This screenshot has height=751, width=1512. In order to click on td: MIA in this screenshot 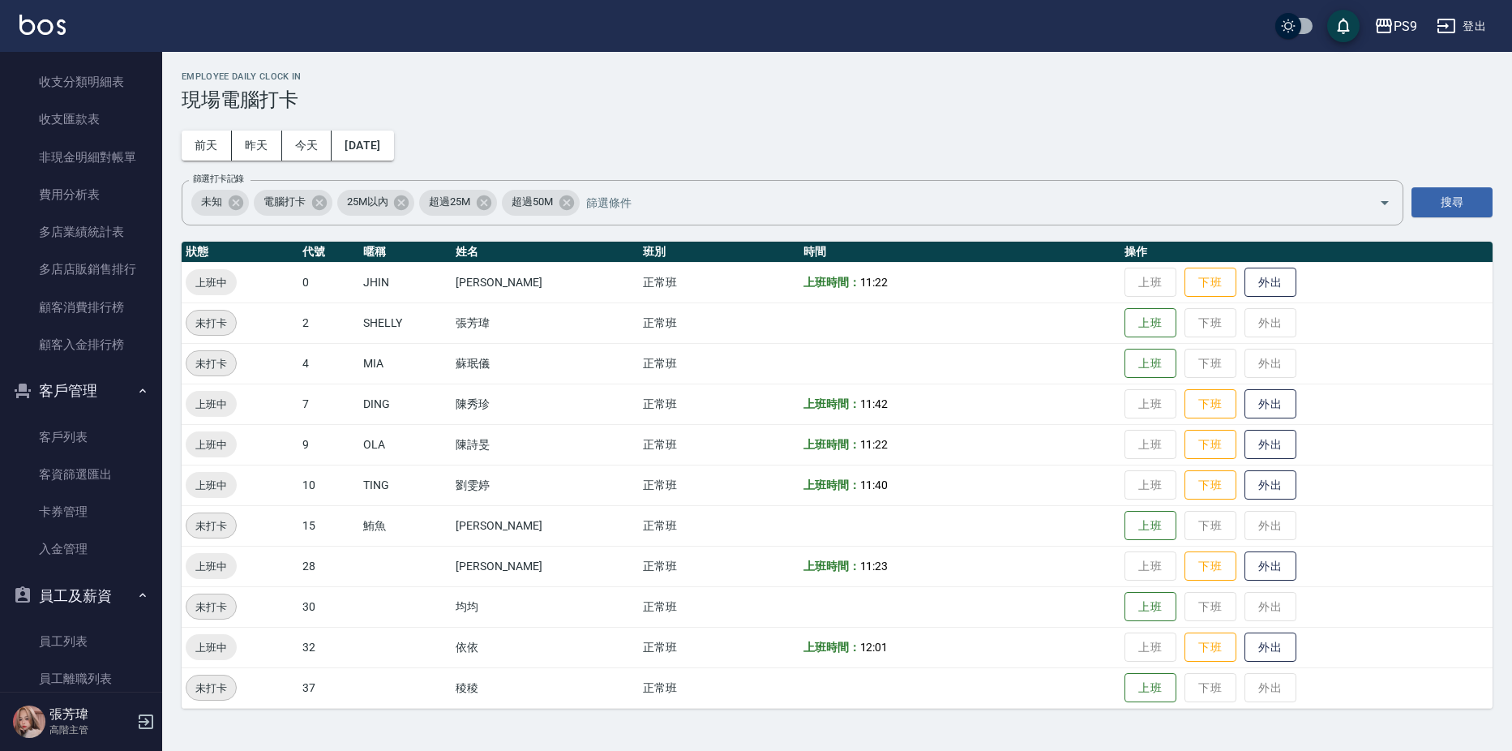, I will do `click(405, 363)`.